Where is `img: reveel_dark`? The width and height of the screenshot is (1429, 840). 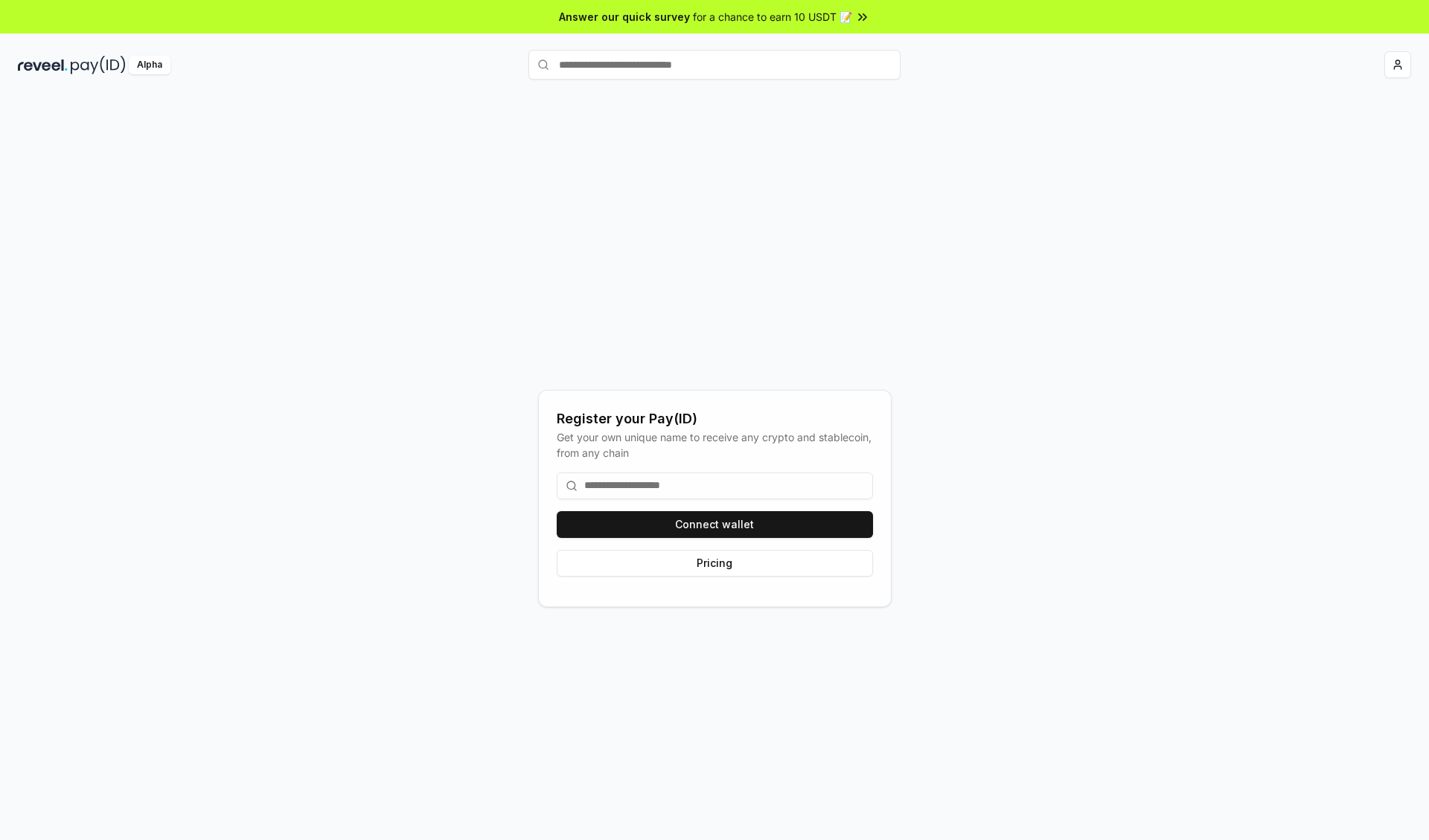 img: reveel_dark is located at coordinates (43, 65).